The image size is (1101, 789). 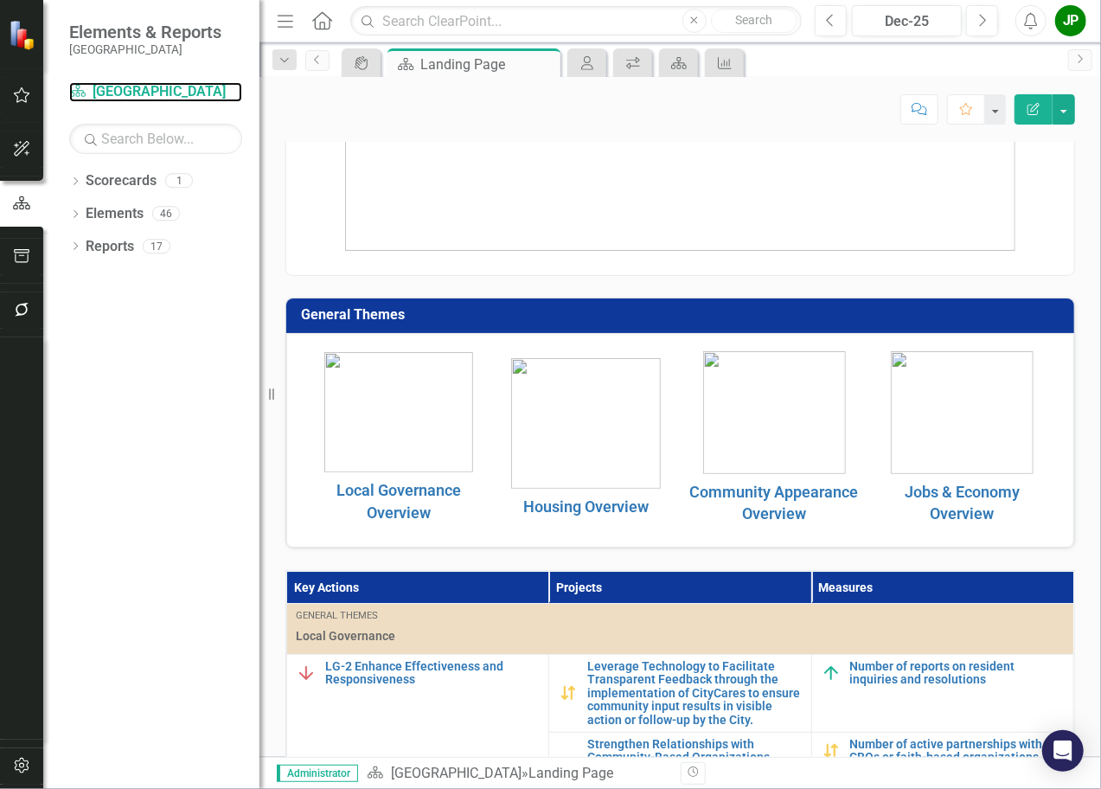 I want to click on a: Jobs & Economy Overview, so click(x=962, y=502).